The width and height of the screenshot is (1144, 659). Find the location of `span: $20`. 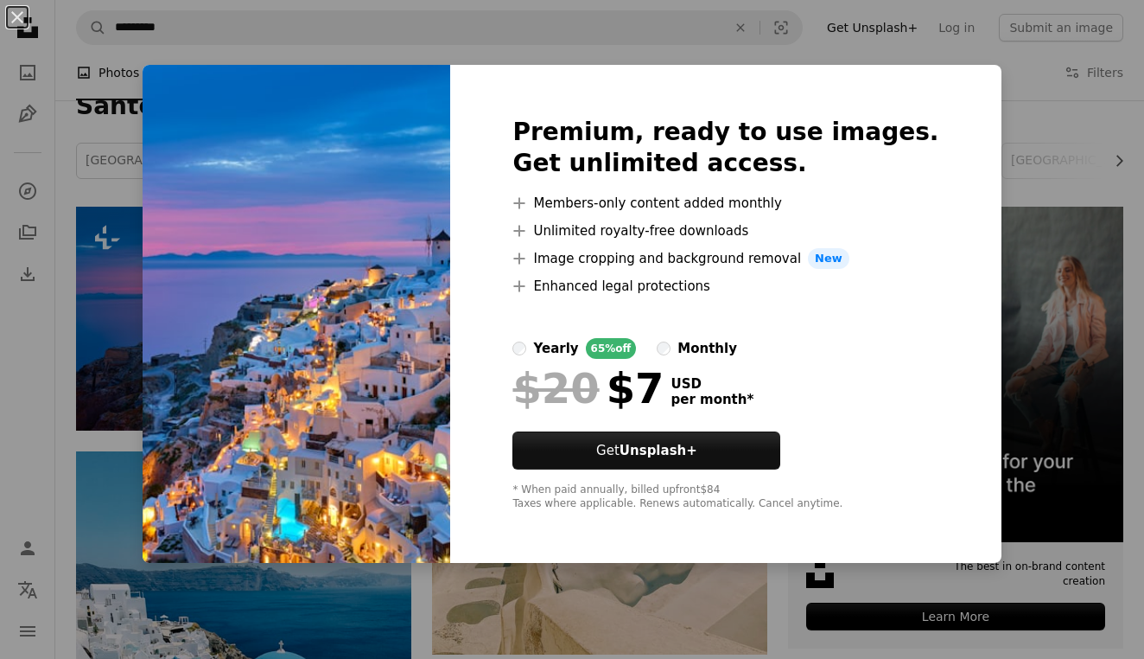

span: $20 is located at coordinates (556, 388).